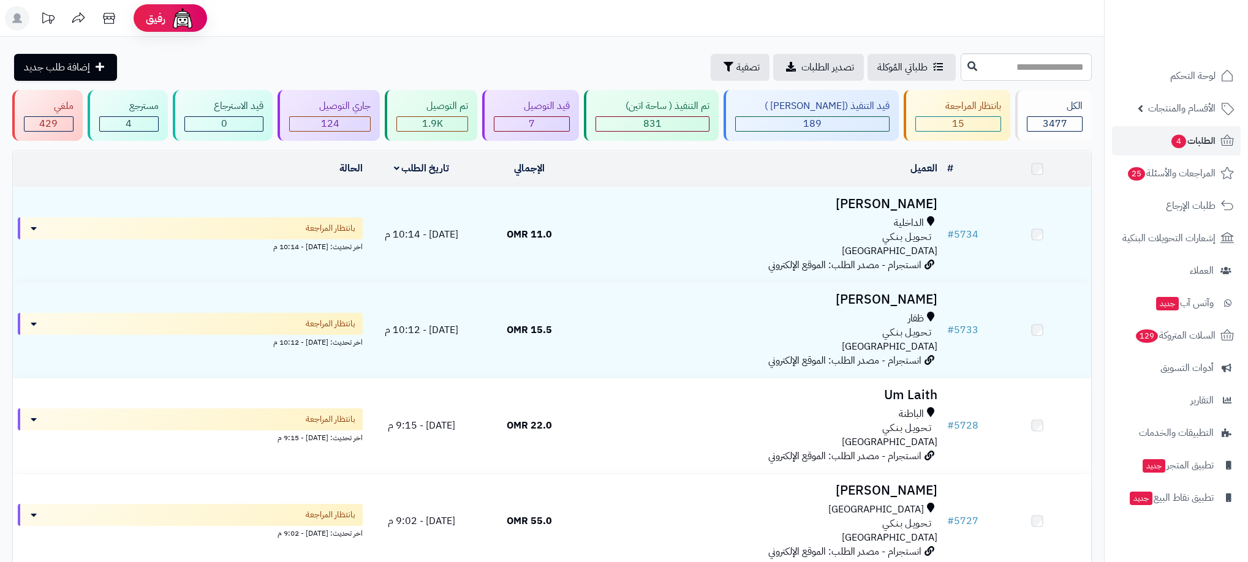 This screenshot has width=1248, height=562. What do you see at coordinates (818, 67) in the screenshot?
I see `a: تصدير الطلبات` at bounding box center [818, 67].